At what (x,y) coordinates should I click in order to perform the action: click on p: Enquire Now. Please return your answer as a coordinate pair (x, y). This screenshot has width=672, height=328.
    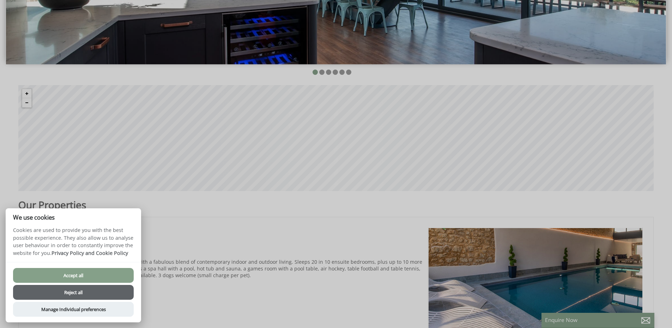
    Looking at the image, I should click on (598, 320).